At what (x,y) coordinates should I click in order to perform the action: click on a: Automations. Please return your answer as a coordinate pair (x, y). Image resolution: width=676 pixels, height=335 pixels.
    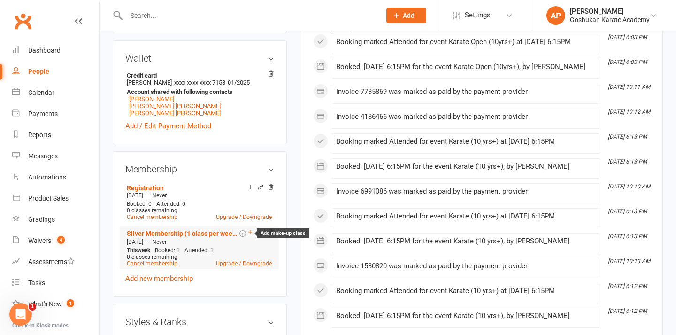
    Looking at the image, I should click on (55, 177).